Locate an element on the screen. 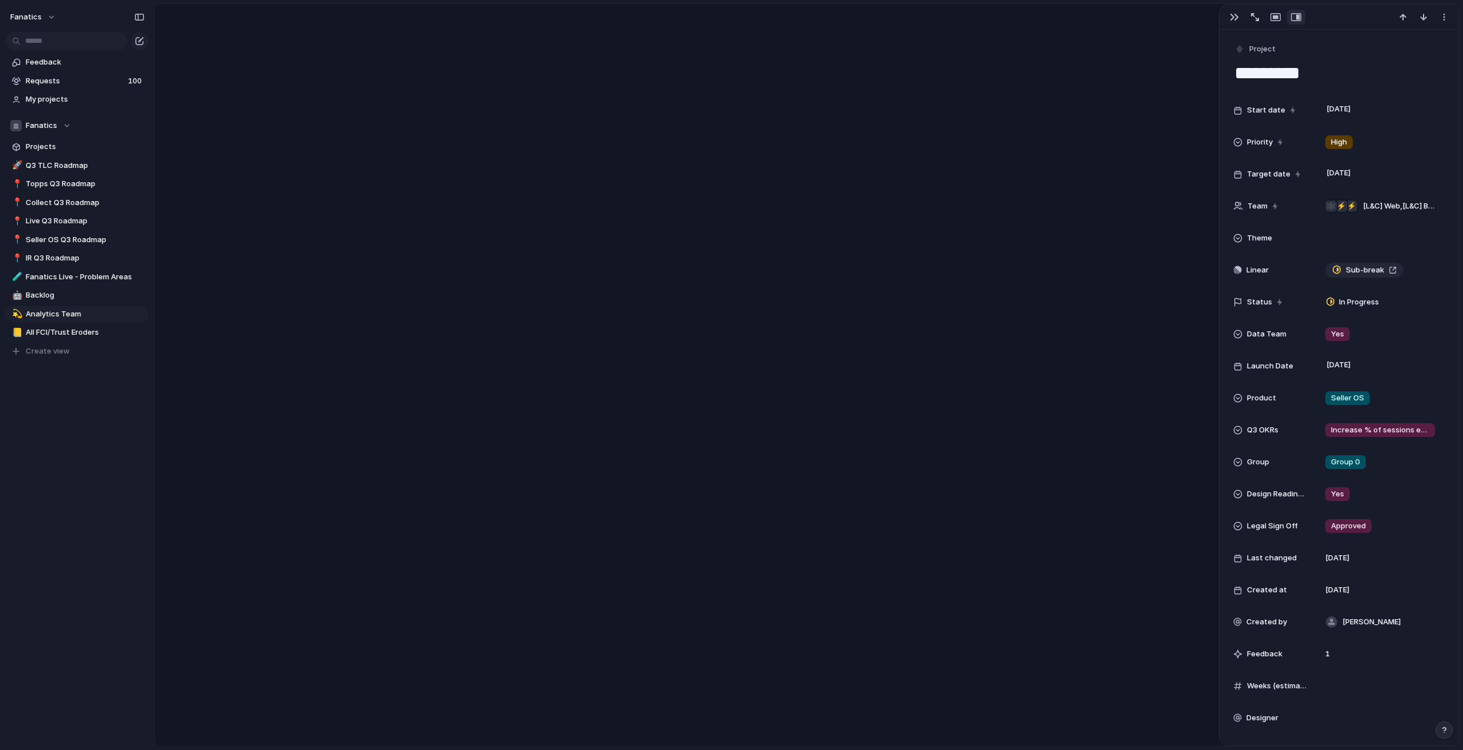  button: Project is located at coordinates (1255, 49).